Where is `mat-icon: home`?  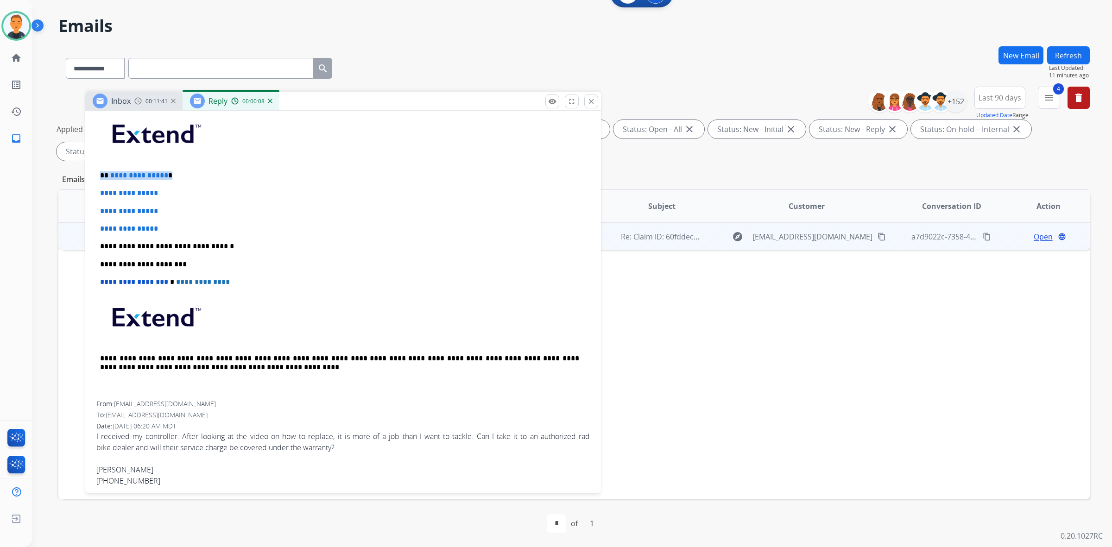 mat-icon: home is located at coordinates (16, 58).